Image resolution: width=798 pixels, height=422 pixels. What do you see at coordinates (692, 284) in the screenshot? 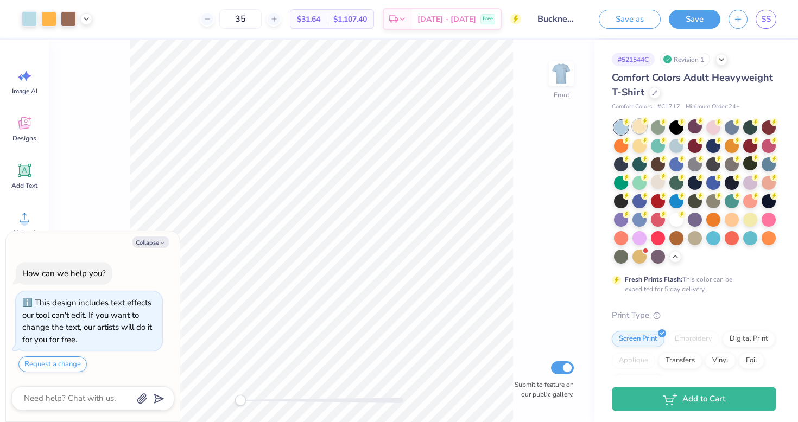
I see `div: This color can be expedited for 5 day delivery.` at bounding box center [692, 284].